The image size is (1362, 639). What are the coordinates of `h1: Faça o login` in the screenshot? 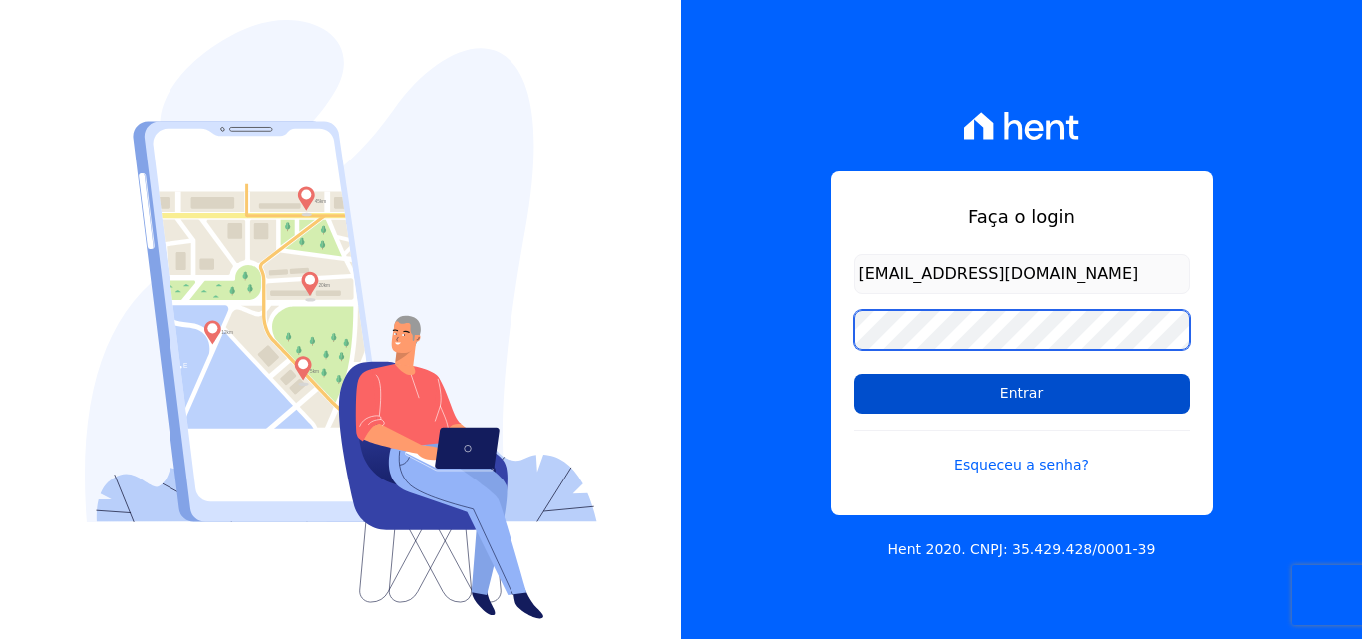 It's located at (1022, 216).